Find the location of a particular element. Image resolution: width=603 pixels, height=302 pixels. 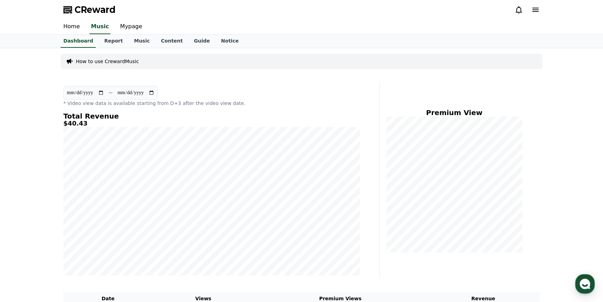

h5: $40.43 is located at coordinates (212, 123).